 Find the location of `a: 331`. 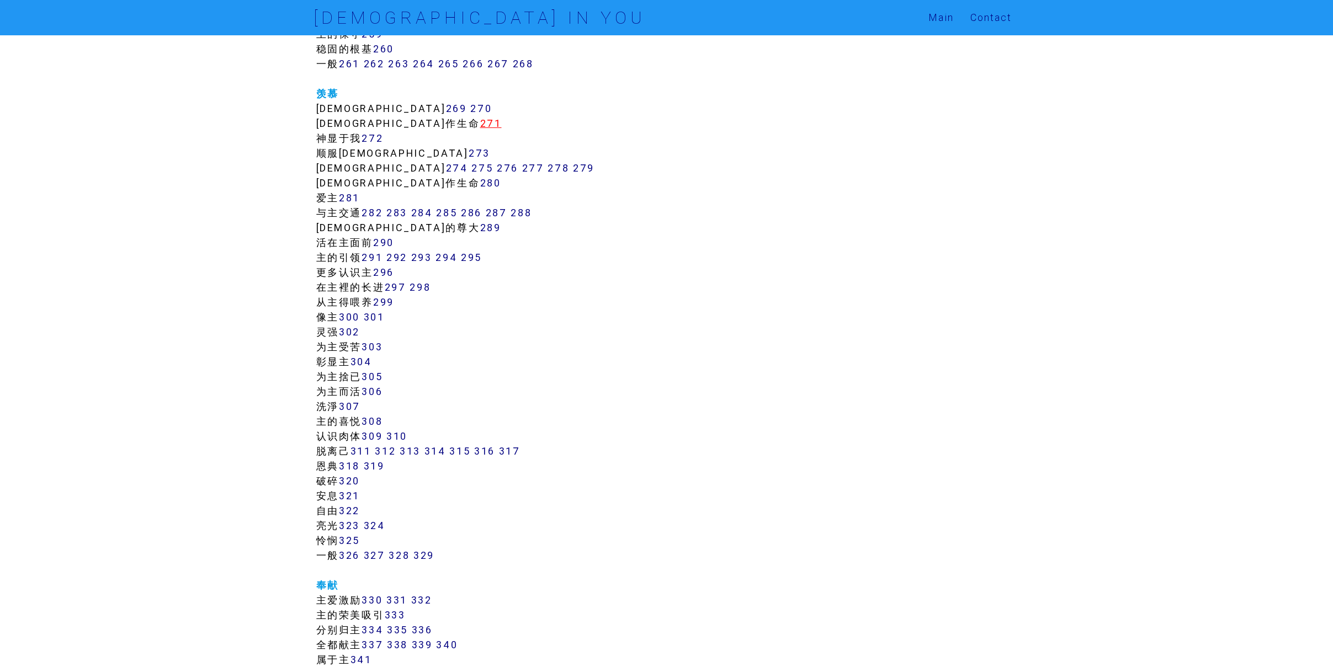

a: 331 is located at coordinates (397, 600).